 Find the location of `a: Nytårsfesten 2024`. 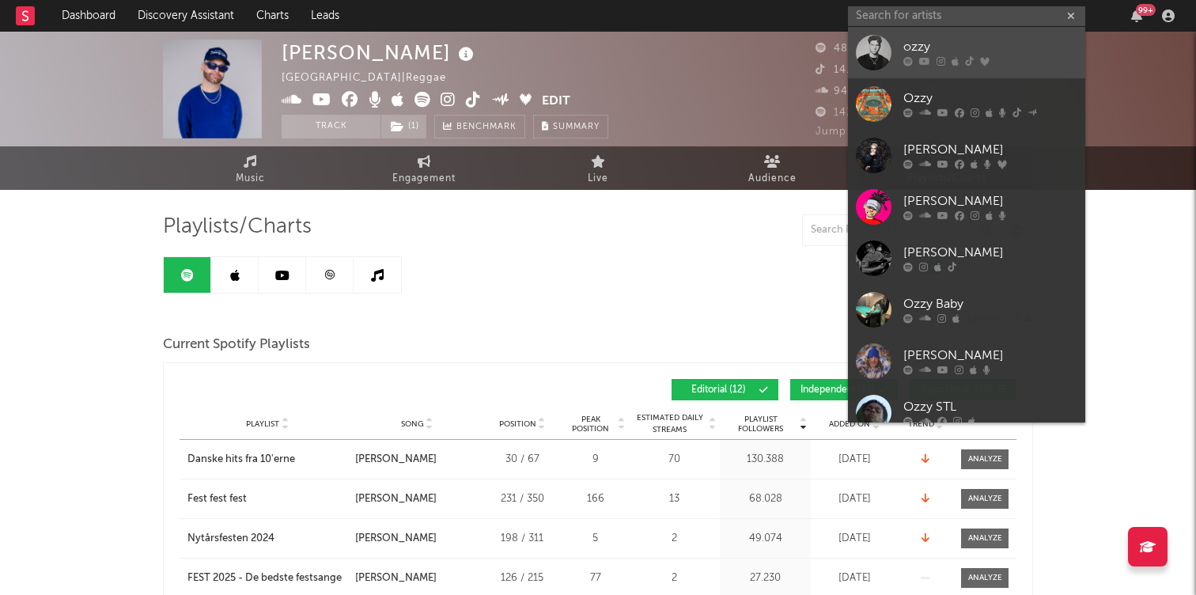

a: Nytårsfesten 2024 is located at coordinates (267, 539).